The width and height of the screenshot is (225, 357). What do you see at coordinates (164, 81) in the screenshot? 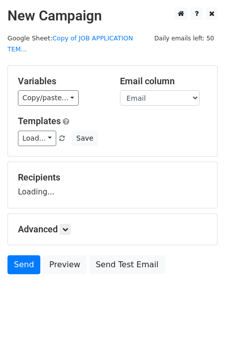
I see `h5: Email column` at bounding box center [164, 81].